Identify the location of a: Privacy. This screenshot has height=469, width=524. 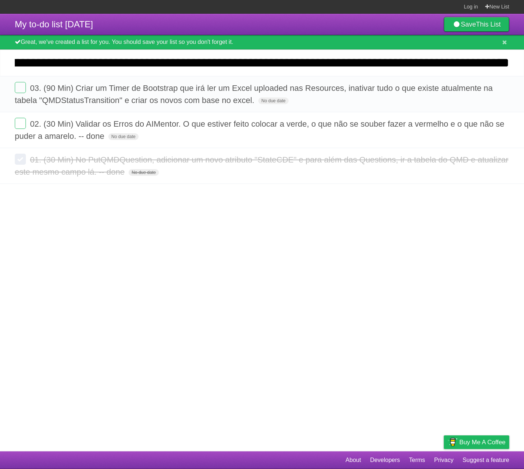
(444, 460).